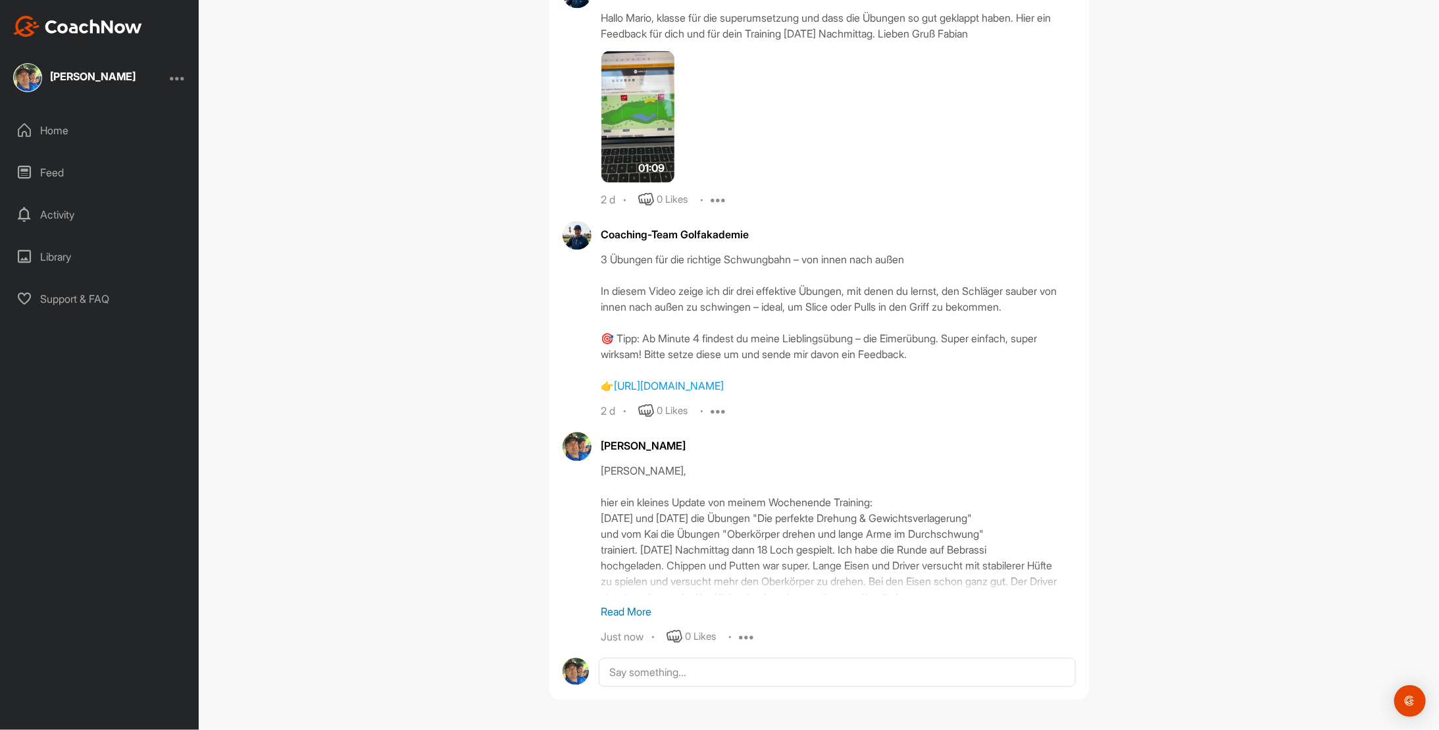 The image size is (1439, 730). I want to click on div: Activity, so click(100, 214).